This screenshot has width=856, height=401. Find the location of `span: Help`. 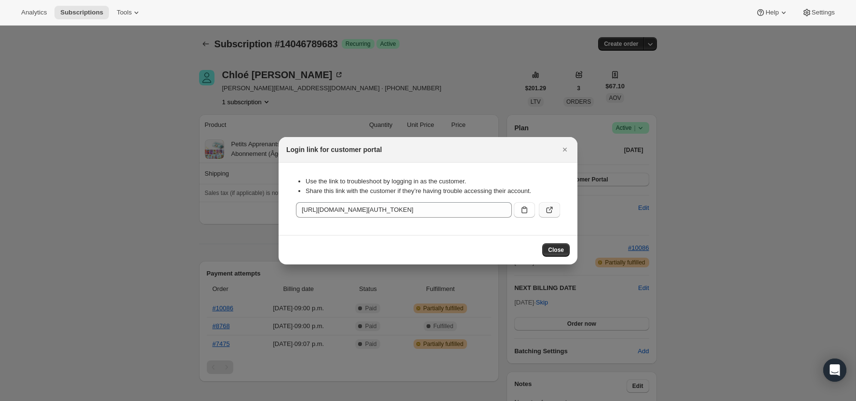

span: Help is located at coordinates (772, 13).